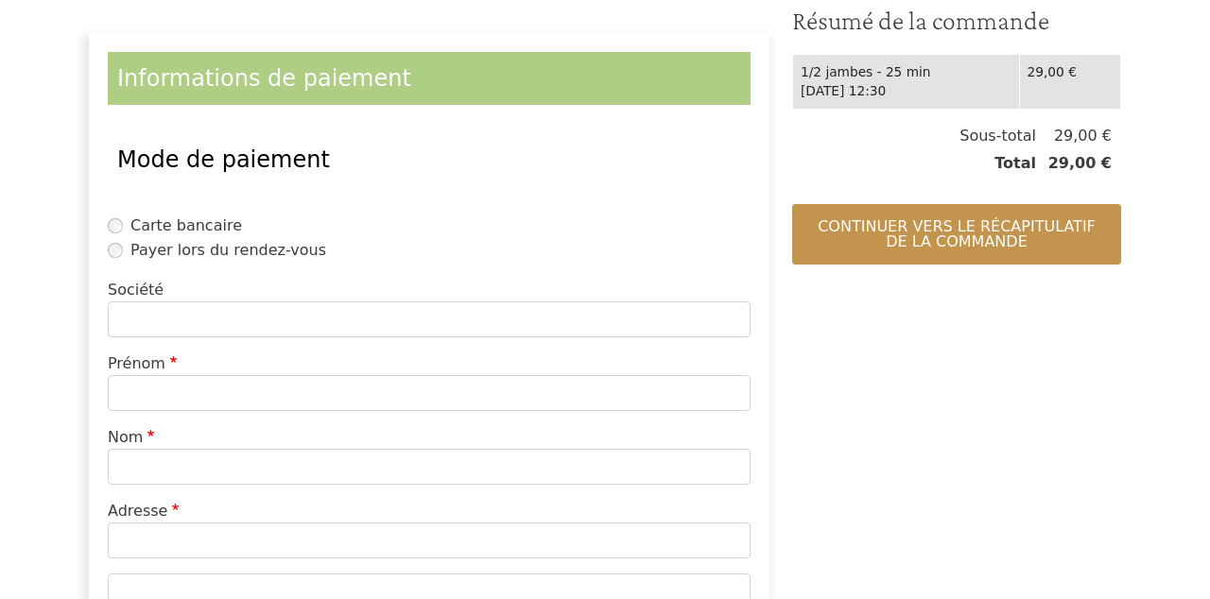 This screenshot has height=599, width=1210. Describe the element at coordinates (906, 72) in the screenshot. I see `div: 1/2 jambes - 25 min` at that location.